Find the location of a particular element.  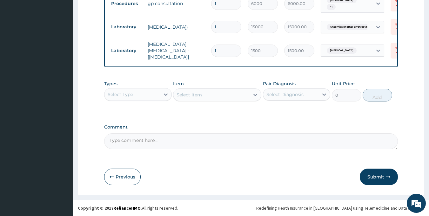

a: RelianceHMO is located at coordinates (127, 208).